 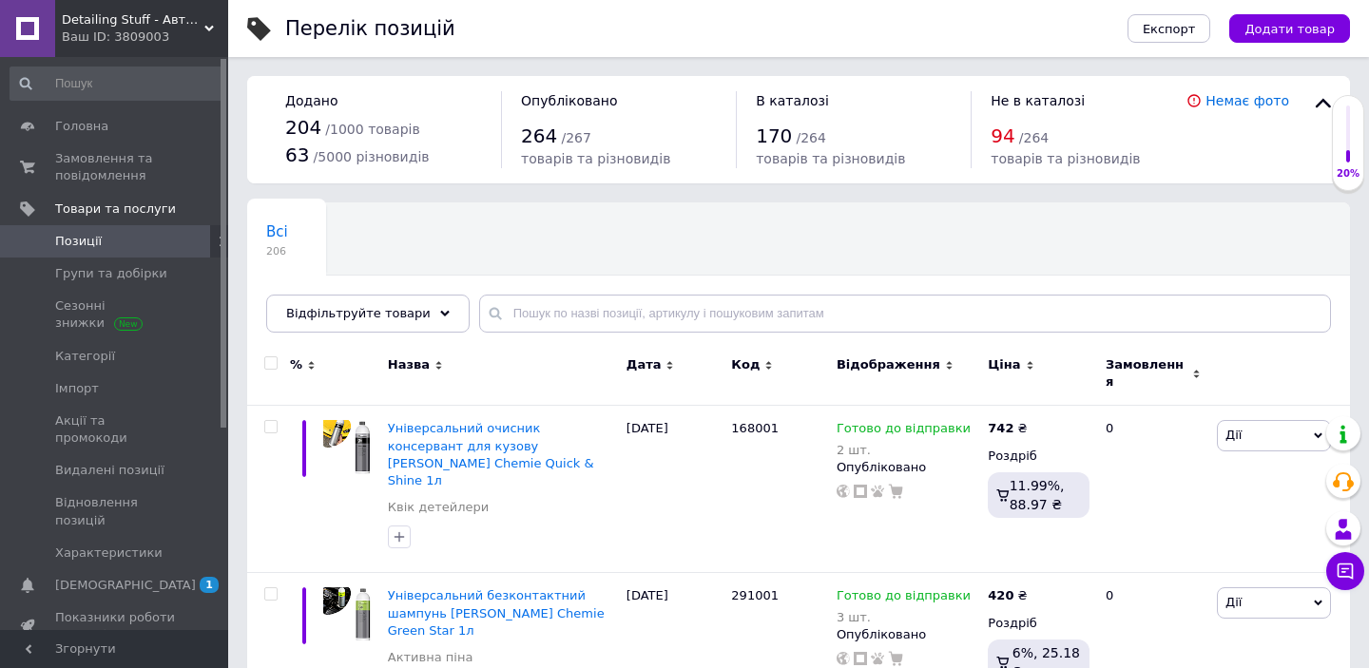 I want to click on div: 20%, so click(x=1348, y=174).